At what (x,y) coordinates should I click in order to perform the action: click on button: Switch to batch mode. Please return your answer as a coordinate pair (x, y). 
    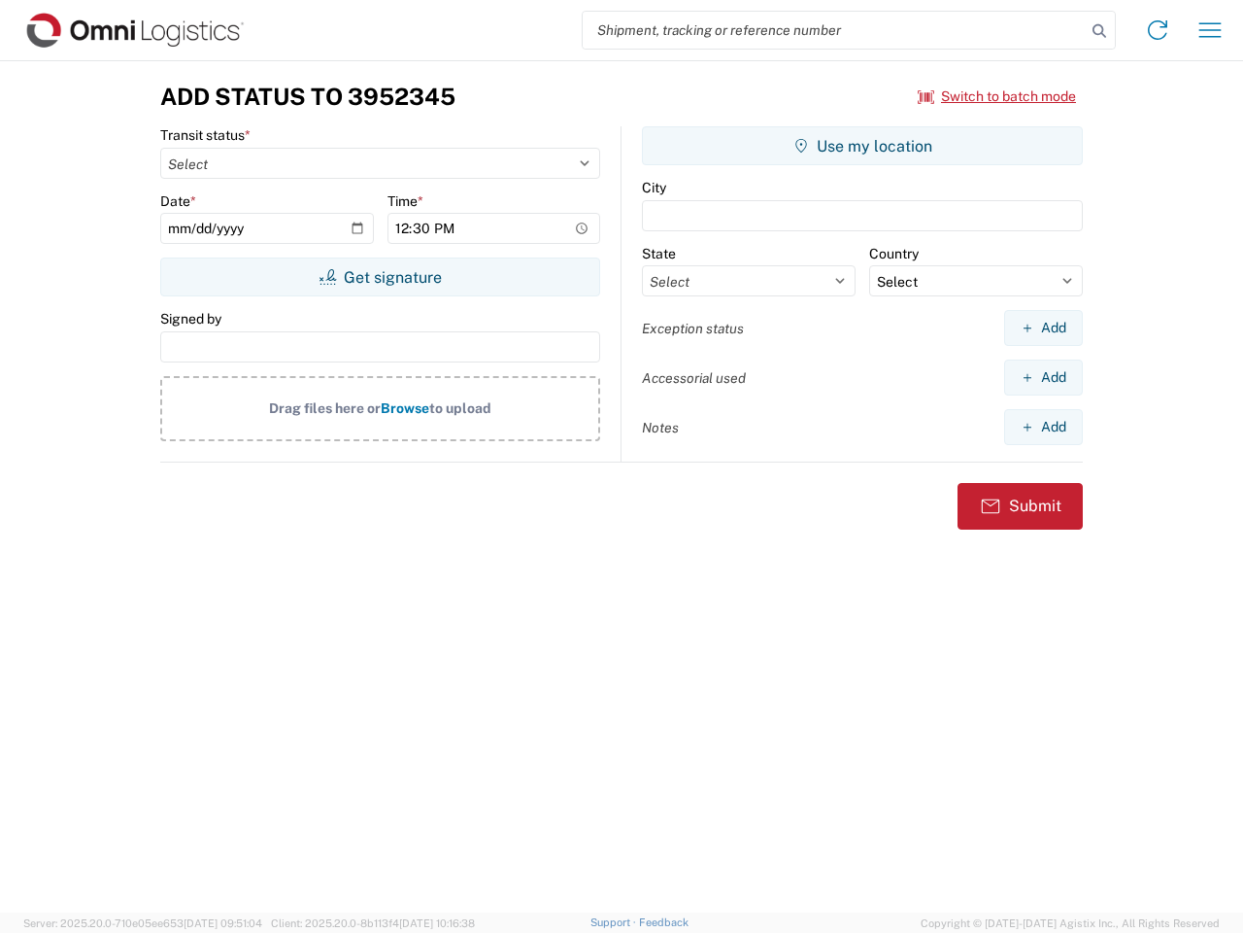
    Looking at the image, I should click on (997, 96).